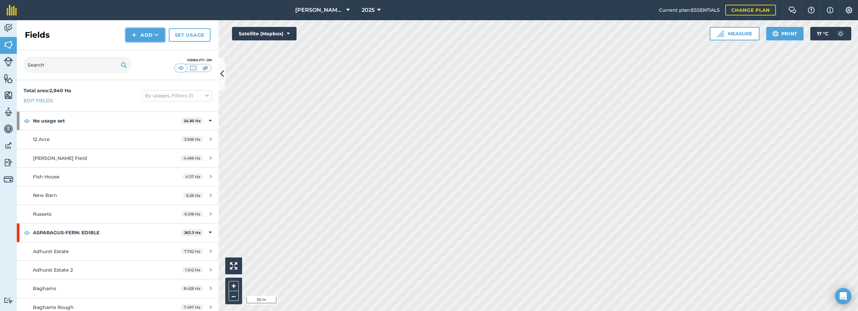 The image size is (858, 311). I want to click on a: New Barn6.26 Ha, so click(118, 195).